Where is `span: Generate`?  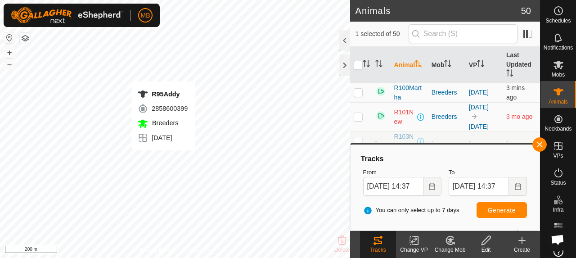 span: Generate is located at coordinates (501, 210).